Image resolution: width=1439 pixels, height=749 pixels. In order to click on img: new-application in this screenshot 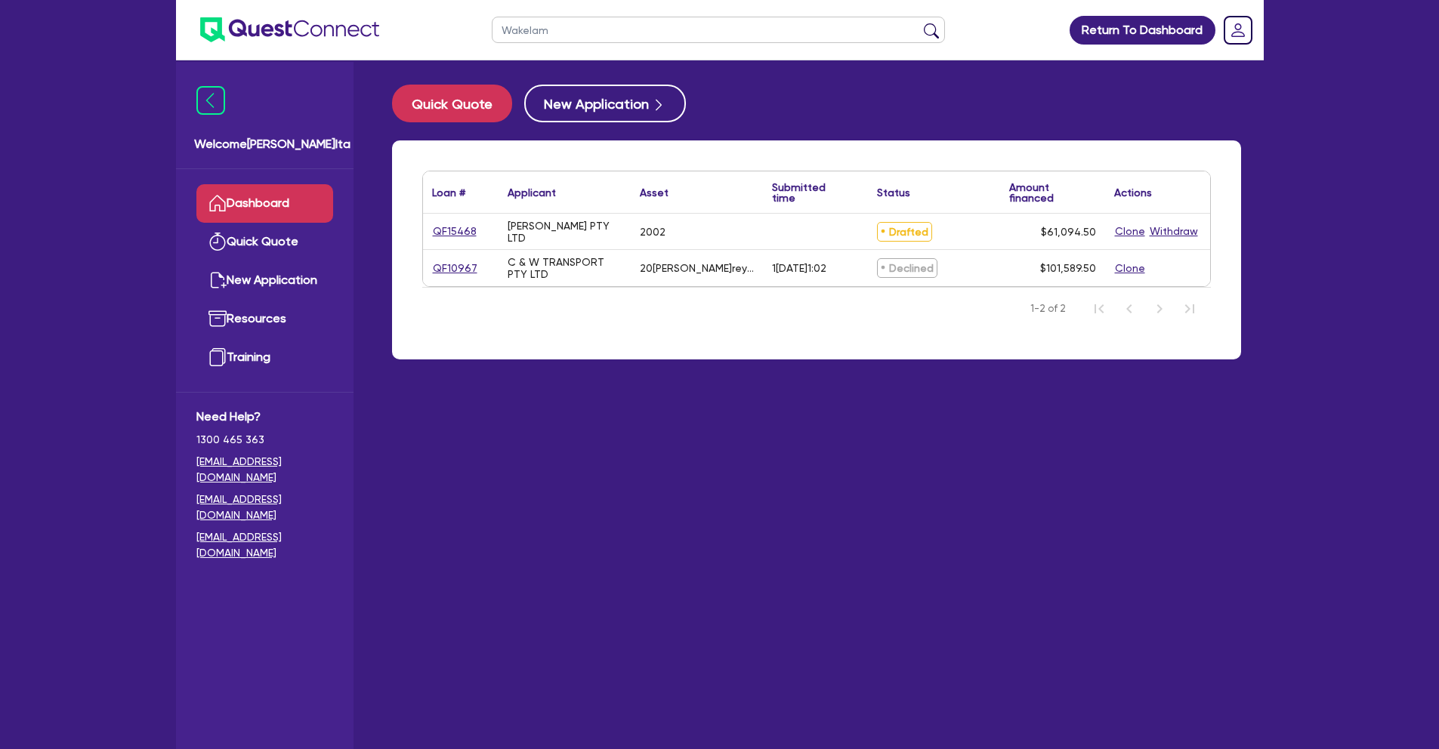, I will do `click(217, 280)`.